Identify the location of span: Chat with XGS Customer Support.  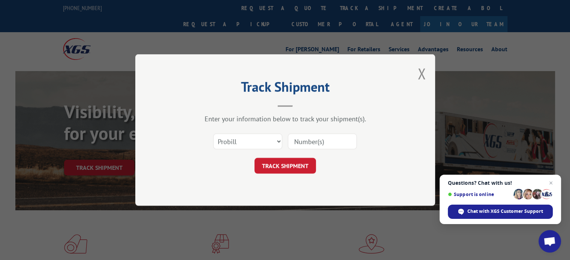
(505, 212).